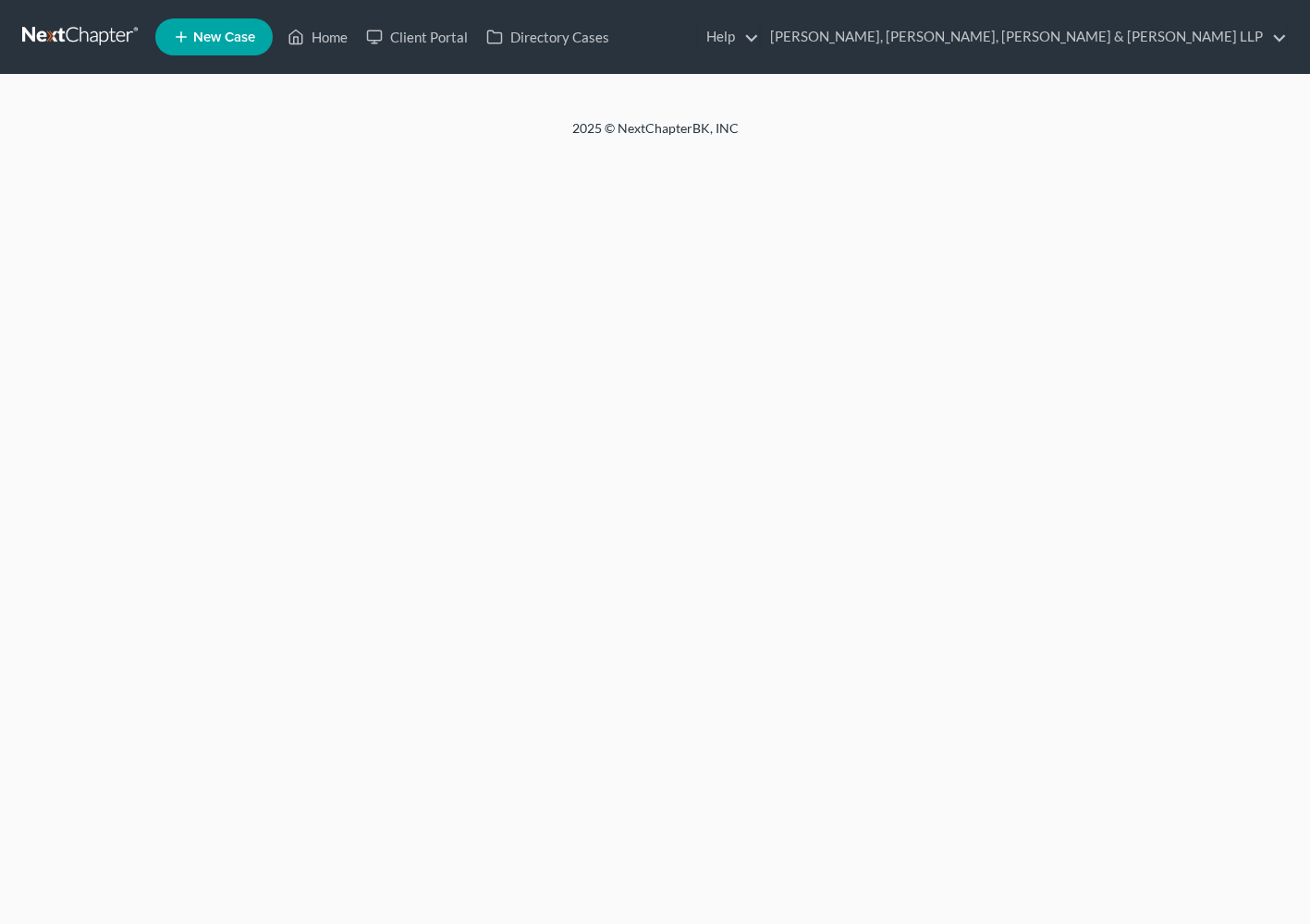  Describe the element at coordinates (655, 136) in the screenshot. I see `div: 2025 © NextChapterBK, INC` at that location.